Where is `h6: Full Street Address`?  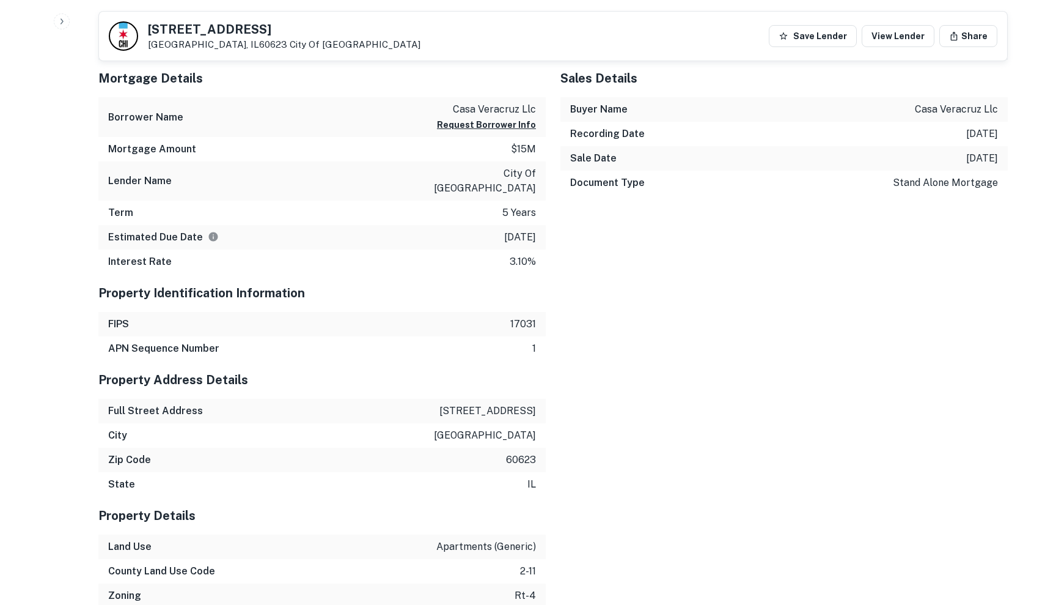 h6: Full Street Address is located at coordinates (155, 411).